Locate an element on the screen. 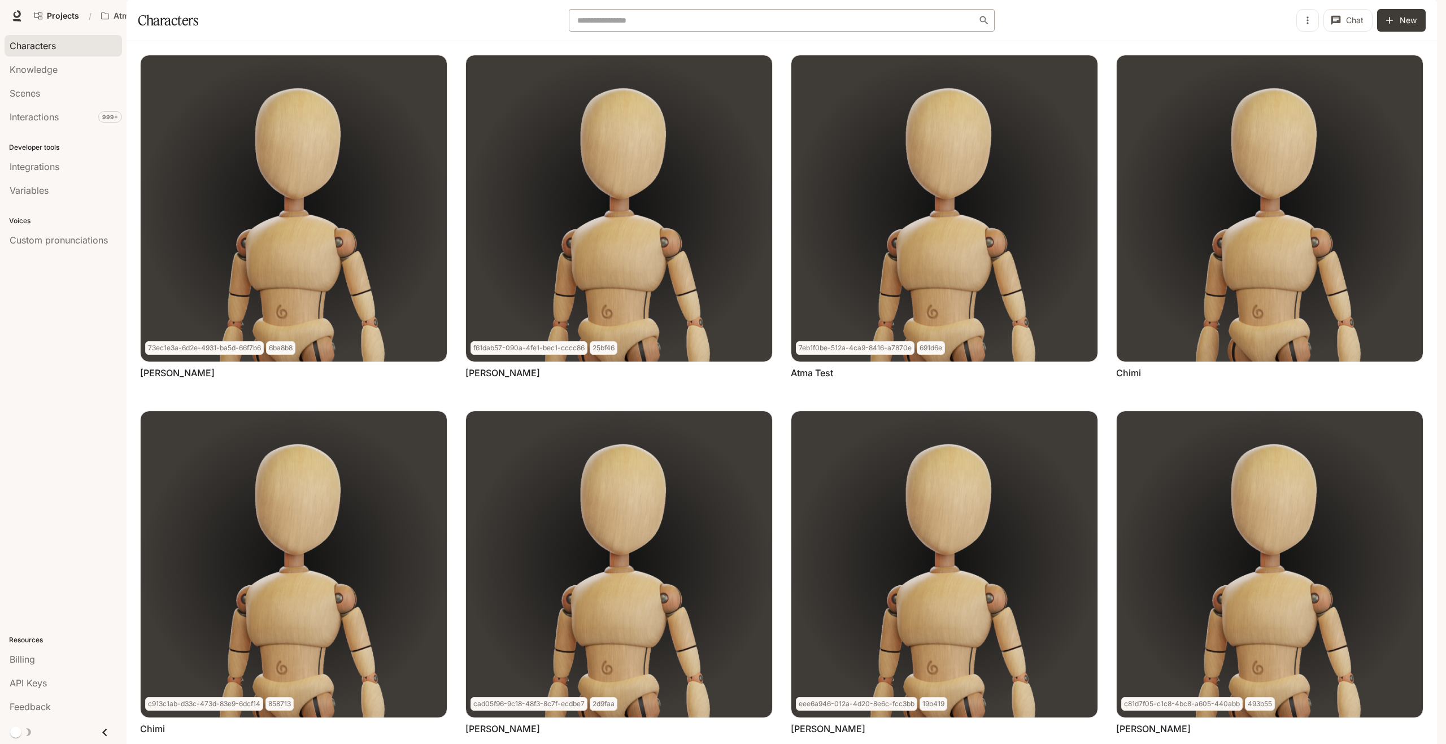 This screenshot has height=744, width=1446. img: Eleanor Bennett is located at coordinates (1270, 564).